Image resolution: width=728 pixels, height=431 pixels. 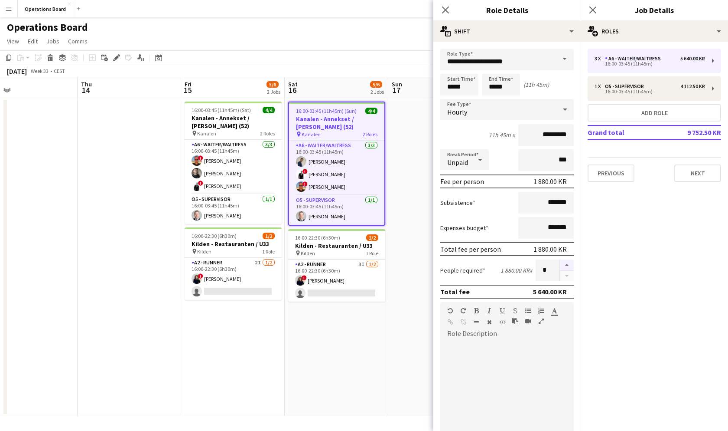 What do you see at coordinates (503, 322) in the screenshot?
I see `button: HTML Code` at bounding box center [503, 322].